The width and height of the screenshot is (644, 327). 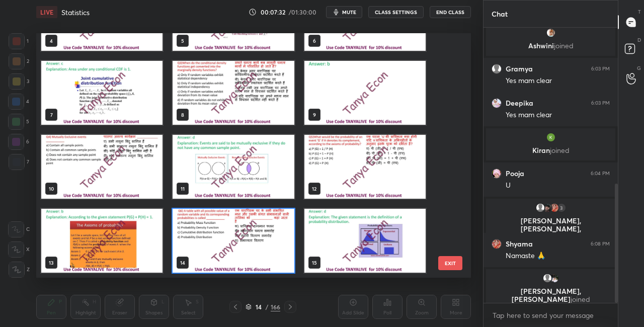 What do you see at coordinates (551, 151) in the screenshot?
I see `p: Kiran` at bounding box center [551, 151].